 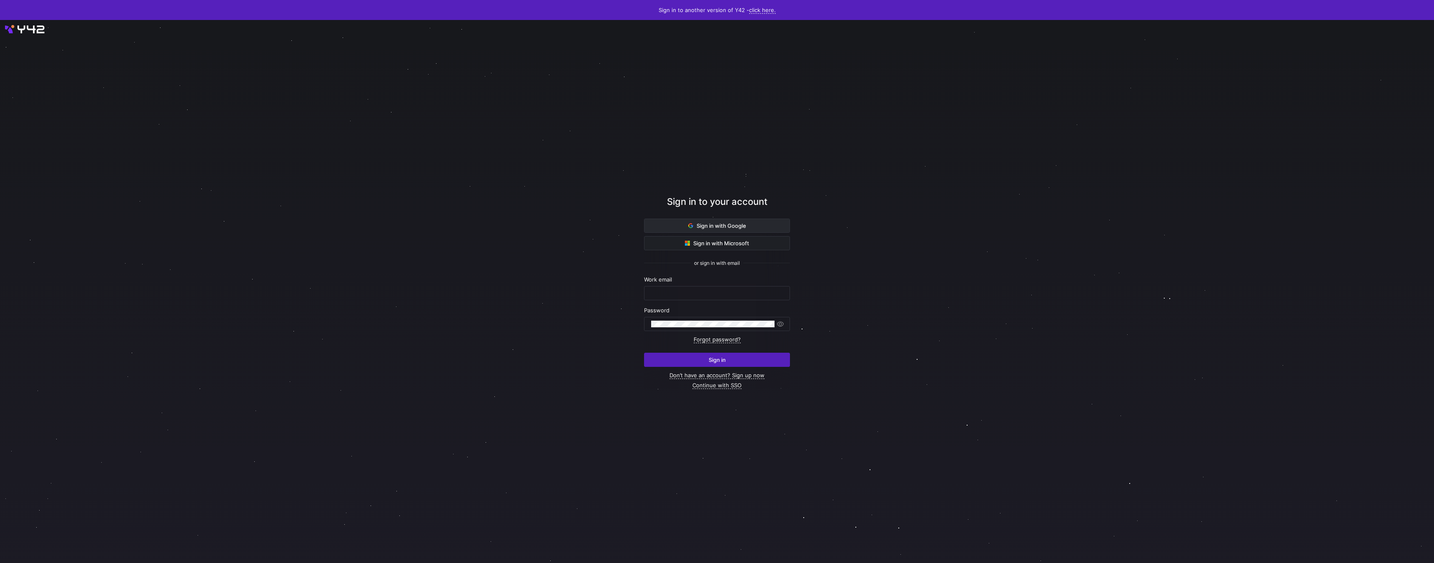 What do you see at coordinates (656, 311) in the screenshot?
I see `span: Password` at bounding box center [656, 311].